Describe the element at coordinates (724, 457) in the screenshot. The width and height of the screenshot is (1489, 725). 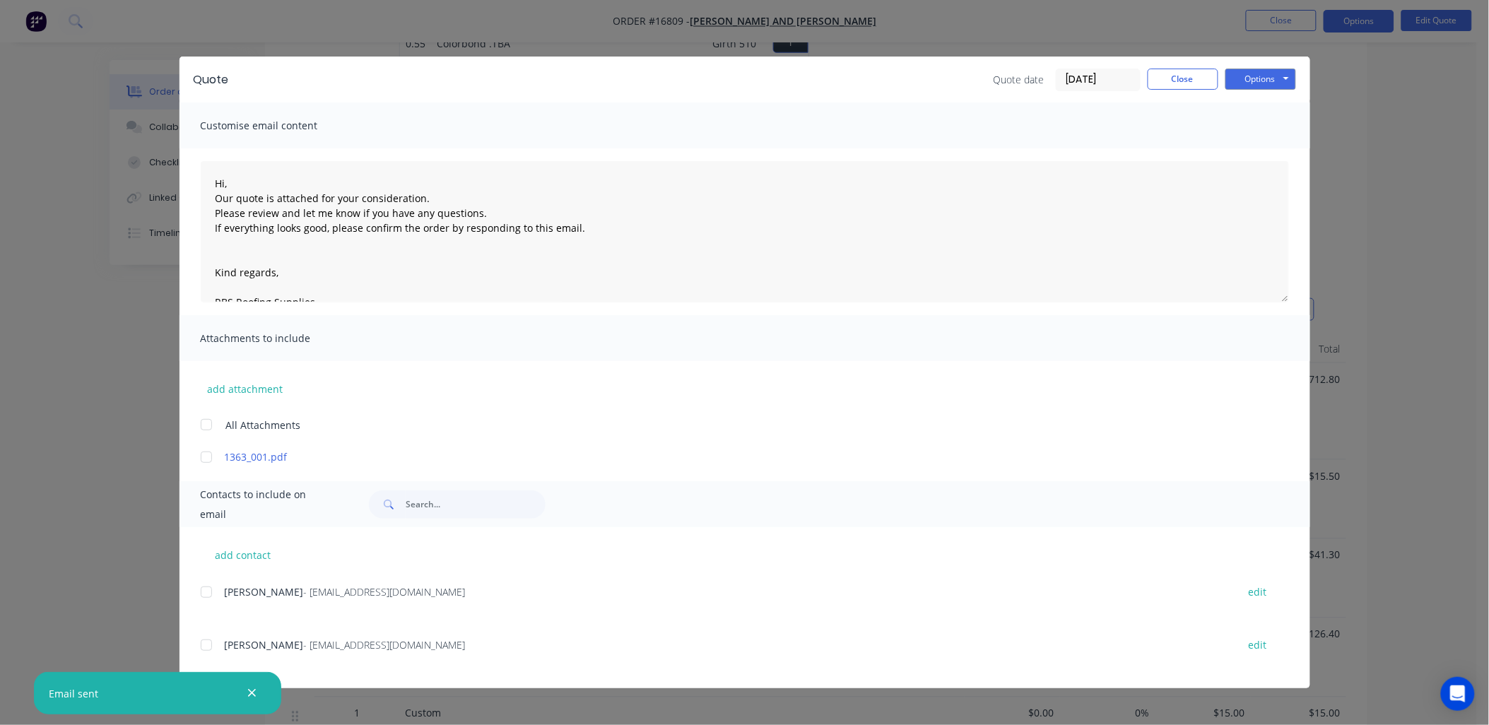
I see `a: 1363_001.pdf` at that location.